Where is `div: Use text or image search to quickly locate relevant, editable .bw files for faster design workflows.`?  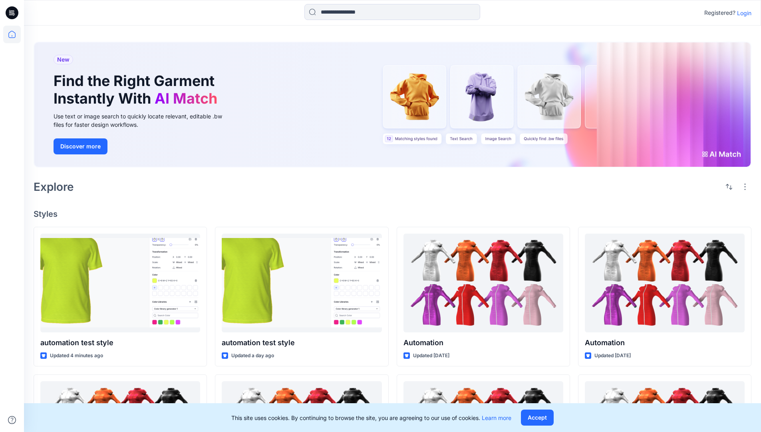
div: Use text or image search to quickly locate relevant, editable .bw files for faster design workflows. is located at coordinates (143, 120).